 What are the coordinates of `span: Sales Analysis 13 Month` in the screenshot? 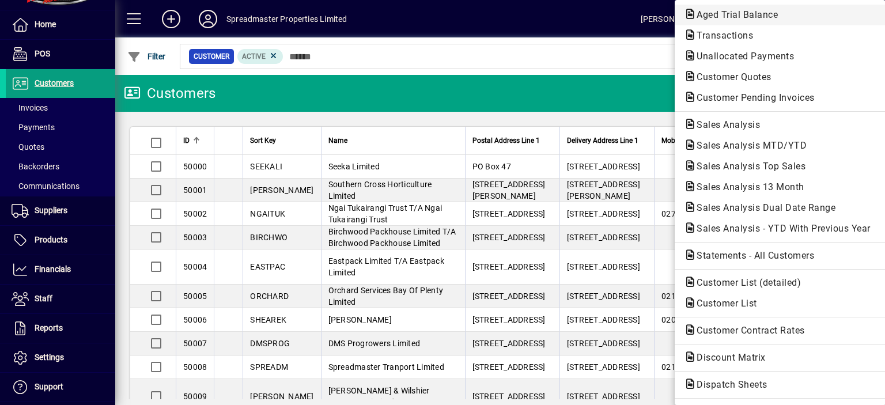 It's located at (747, 187).